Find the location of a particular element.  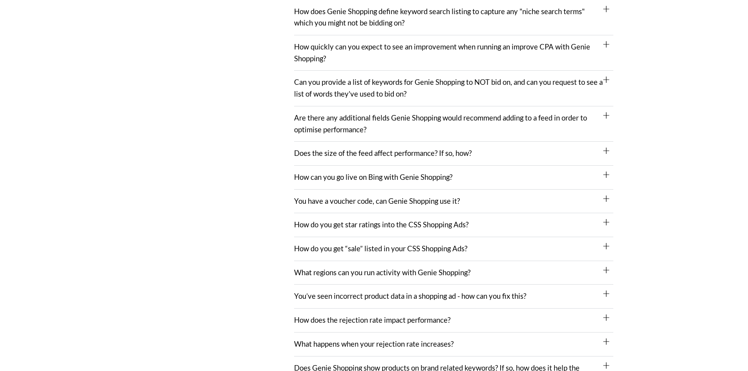

a: You have a voucher code, can Genie Shopping use it? is located at coordinates (377, 201).